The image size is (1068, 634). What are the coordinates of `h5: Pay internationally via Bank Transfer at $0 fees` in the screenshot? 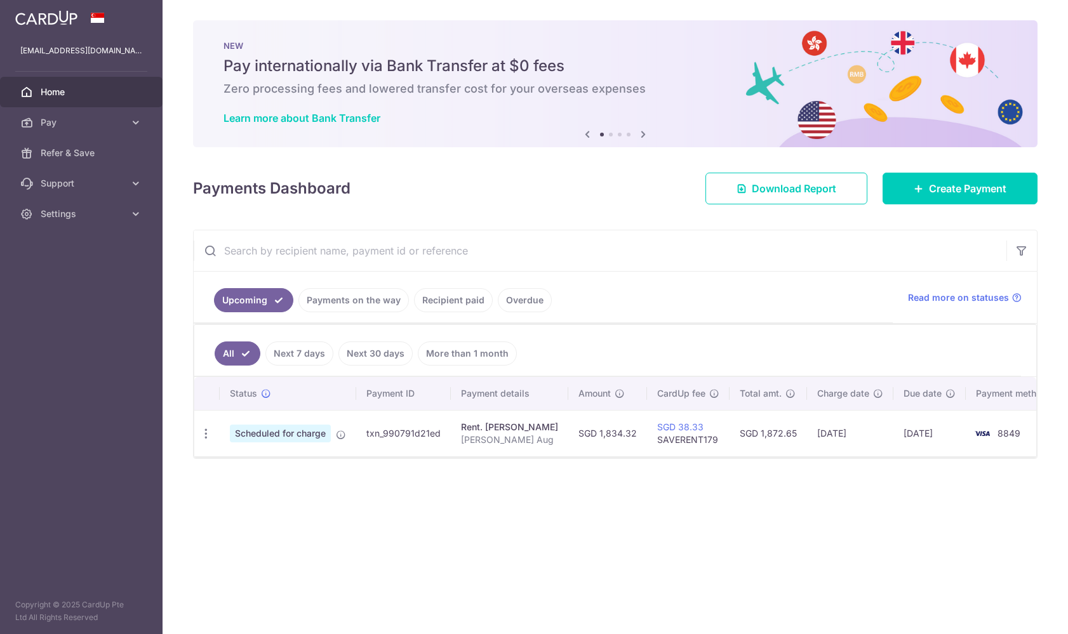 It's located at (615, 66).